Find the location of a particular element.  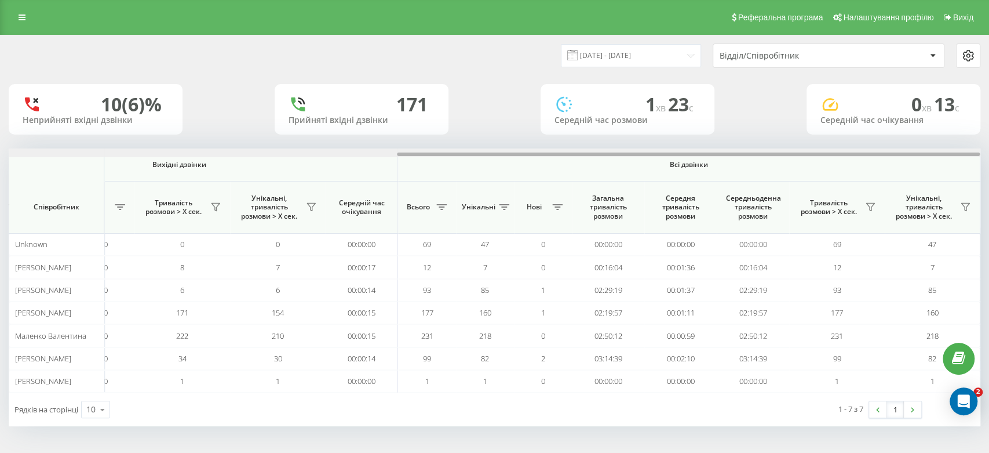

span: 34 is located at coordinates (183, 358).